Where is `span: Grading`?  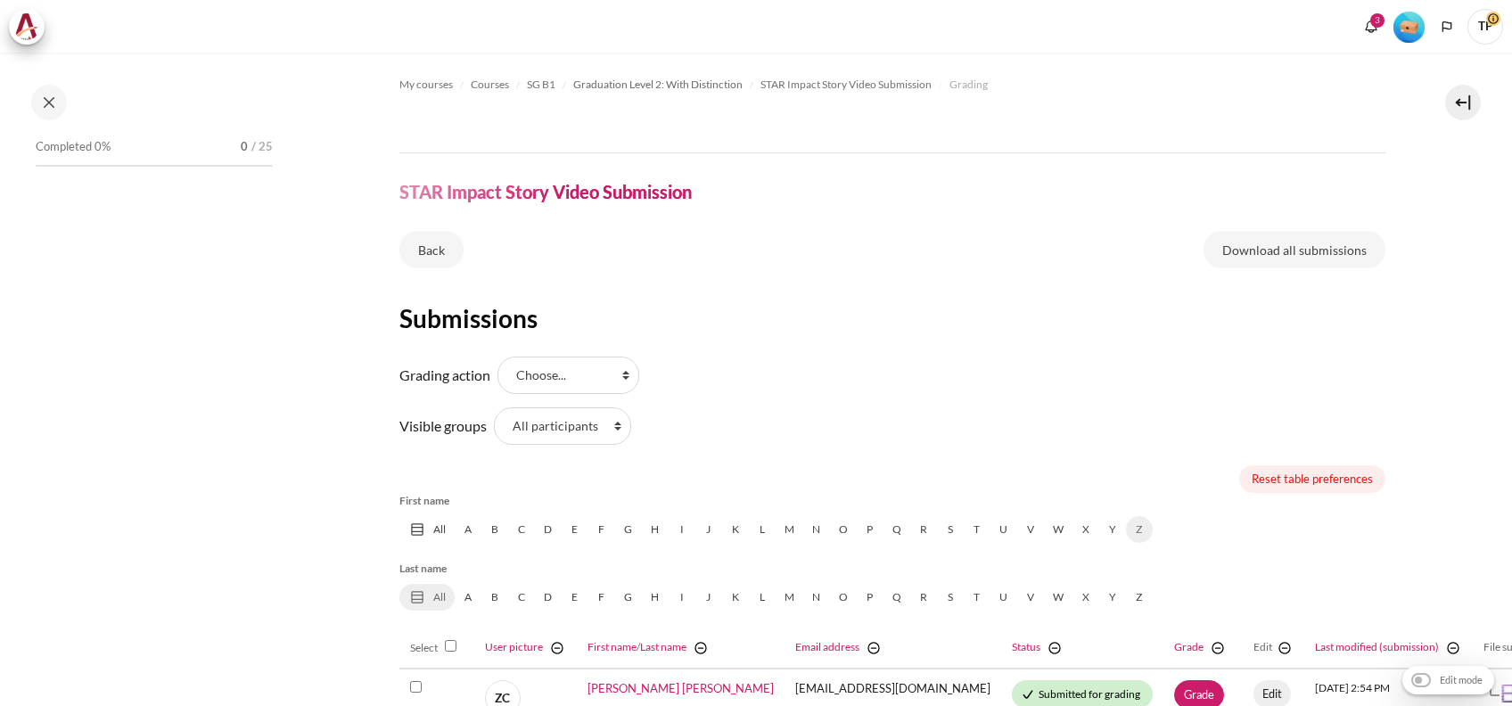 span: Grading is located at coordinates (968, 85).